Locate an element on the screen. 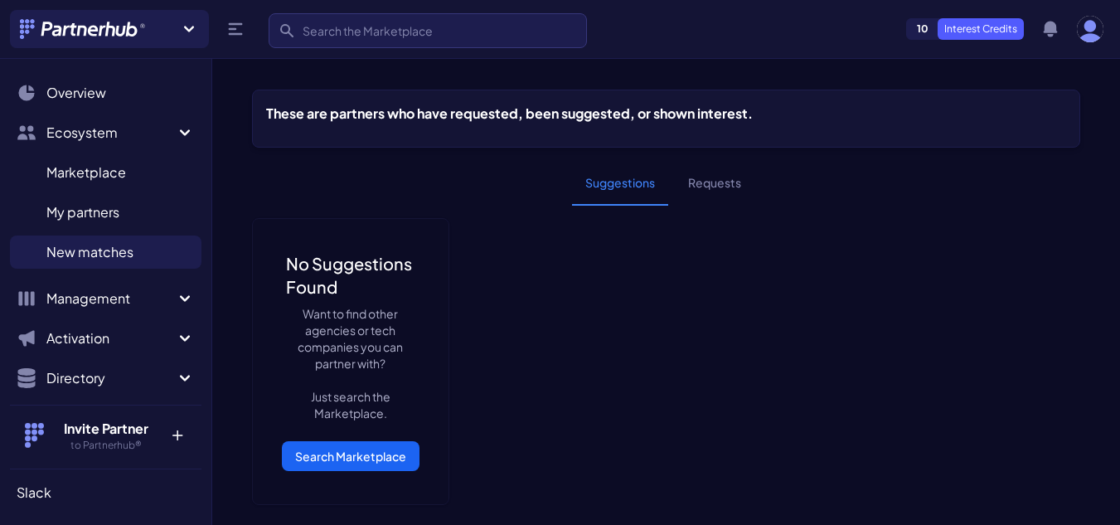 The height and width of the screenshot is (525, 1120). h5: These are partners who have requested, been suggested, or shown interest. is located at coordinates (509, 114).